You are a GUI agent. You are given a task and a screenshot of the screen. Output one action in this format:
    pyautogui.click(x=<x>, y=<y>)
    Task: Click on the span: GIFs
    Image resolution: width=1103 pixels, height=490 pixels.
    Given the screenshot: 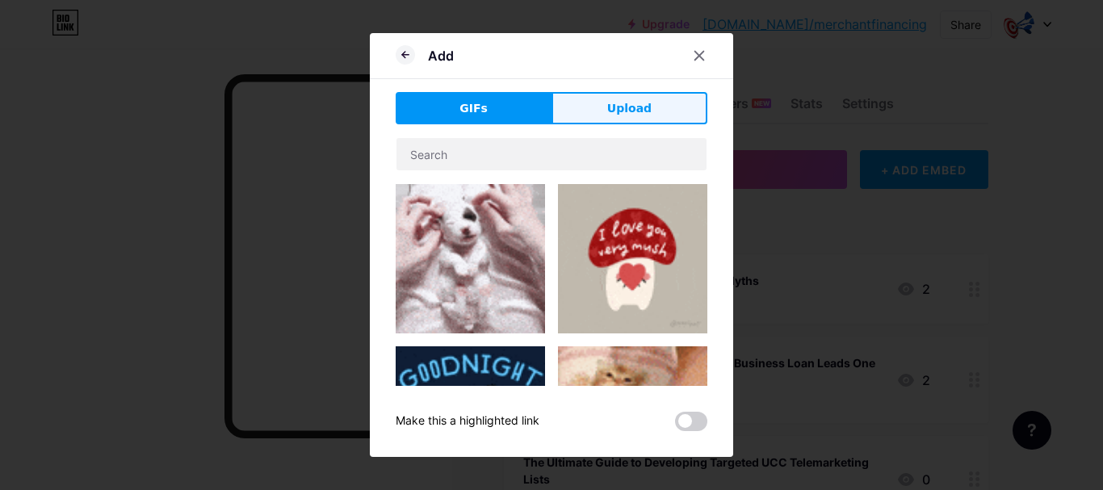 What is the action you would take?
    pyautogui.click(x=473, y=108)
    